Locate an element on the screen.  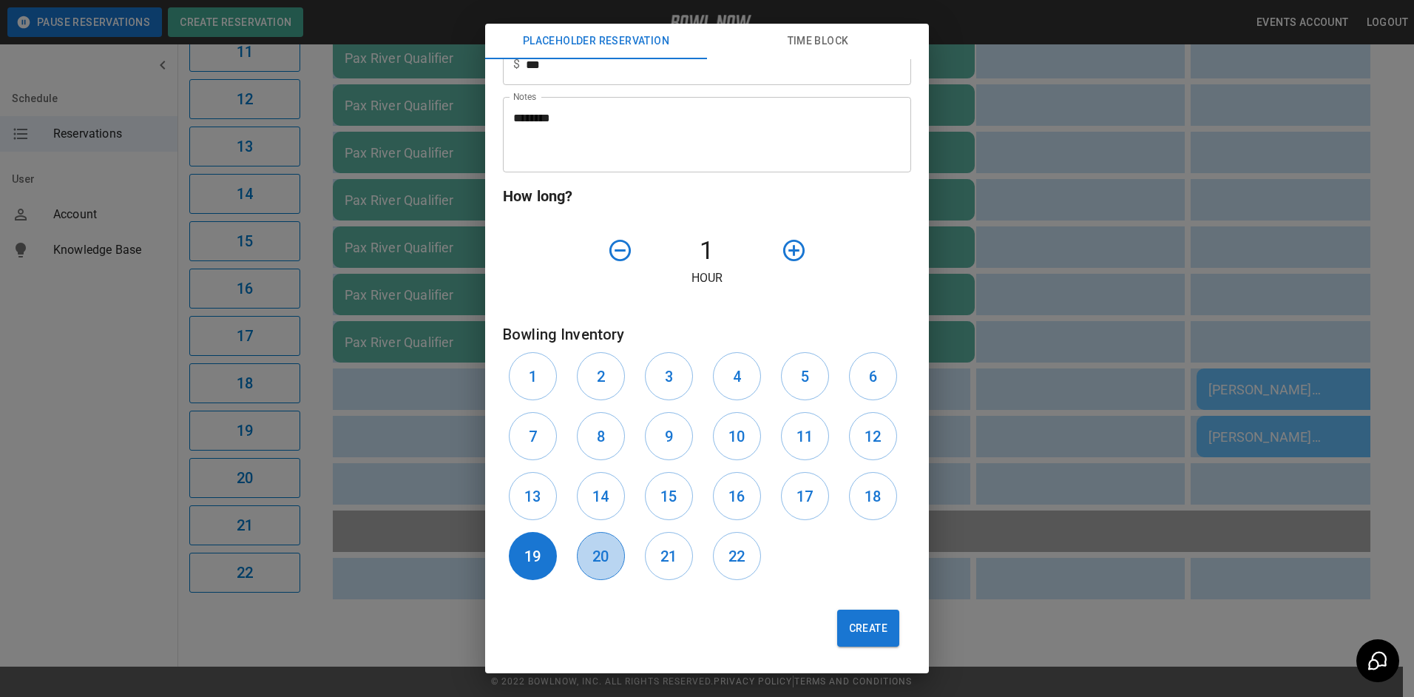
button: 19 is located at coordinates (533, 556).